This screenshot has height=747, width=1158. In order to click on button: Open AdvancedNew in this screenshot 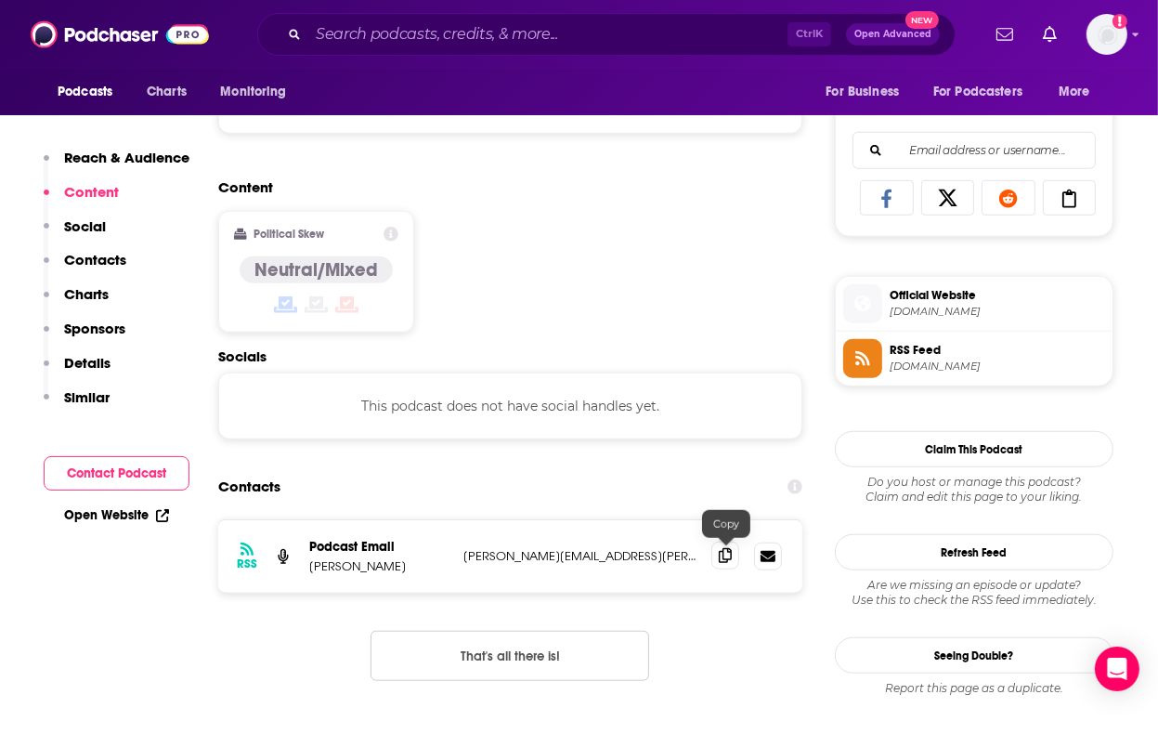, I will do `click(893, 34)`.